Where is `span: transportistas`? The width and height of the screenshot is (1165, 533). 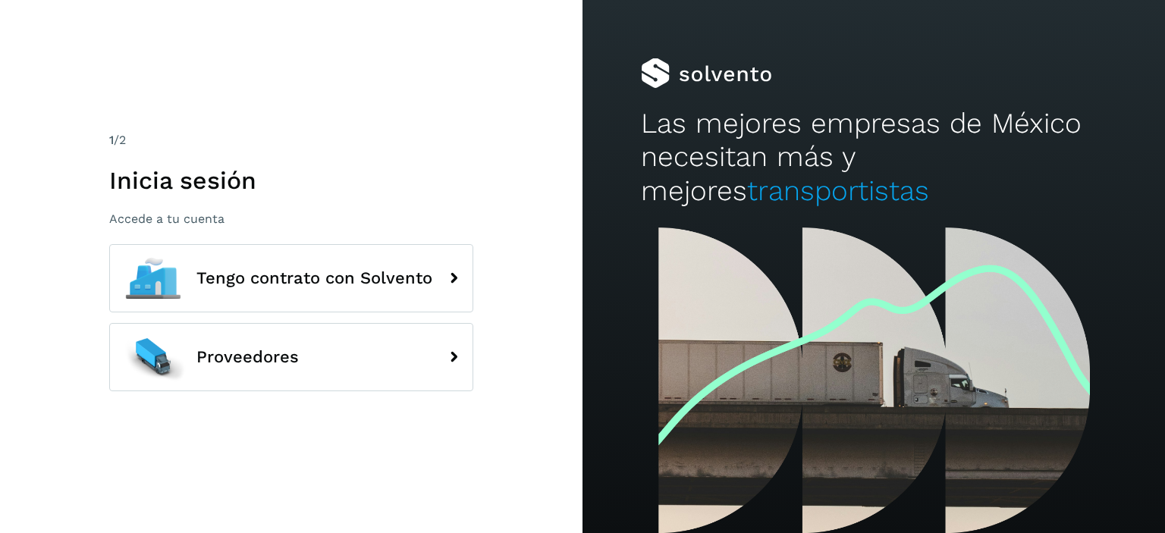 span: transportistas is located at coordinates (838, 190).